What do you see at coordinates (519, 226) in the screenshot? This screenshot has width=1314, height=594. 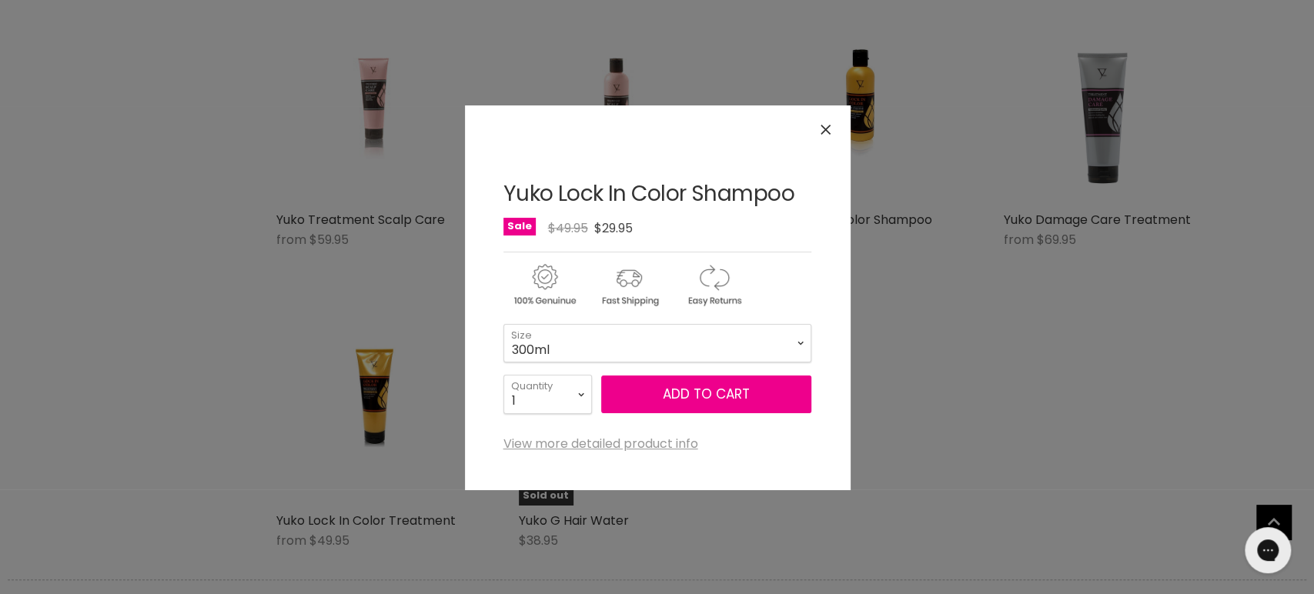 I see `span: Sale` at bounding box center [519, 226].